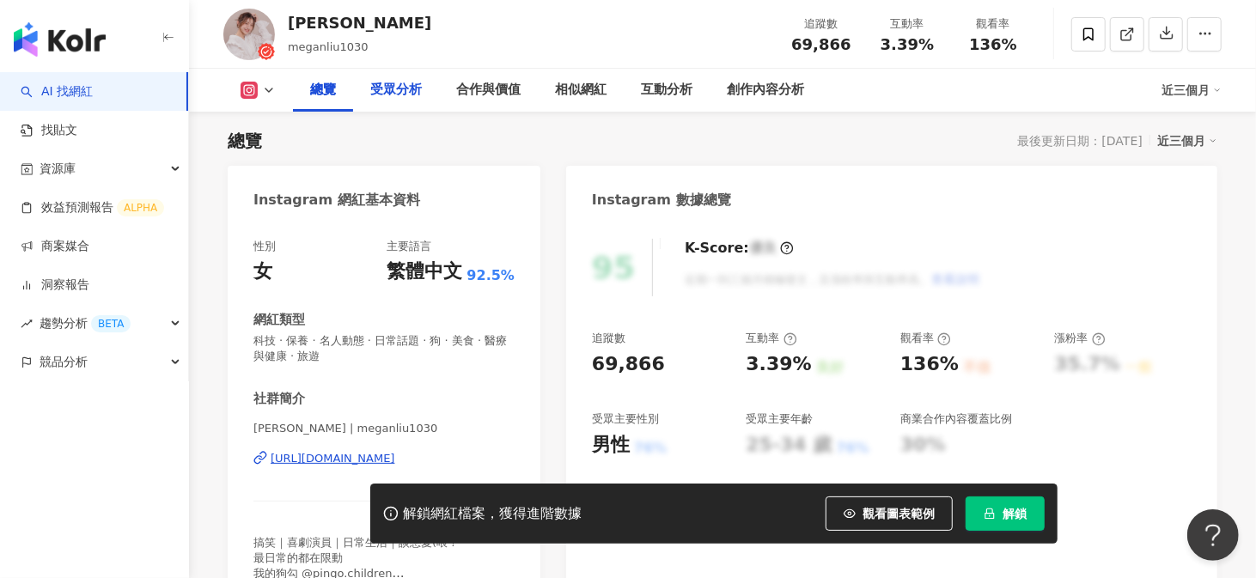 This screenshot has height=578, width=1256. I want to click on span: 科技 · 保養 · 名人動態 · 日常話題 · 狗 · 美食 · 醫療與健康 · 旅遊, so click(384, 349).